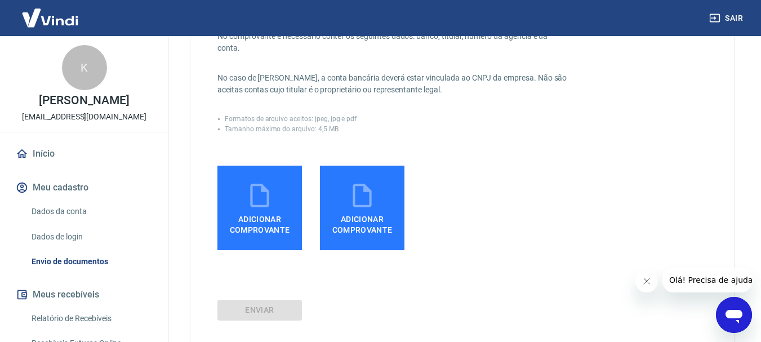  What do you see at coordinates (282, 129) in the screenshot?
I see `p: Tamanho máximo do arquivo: 4,5 MB` at bounding box center [282, 129].